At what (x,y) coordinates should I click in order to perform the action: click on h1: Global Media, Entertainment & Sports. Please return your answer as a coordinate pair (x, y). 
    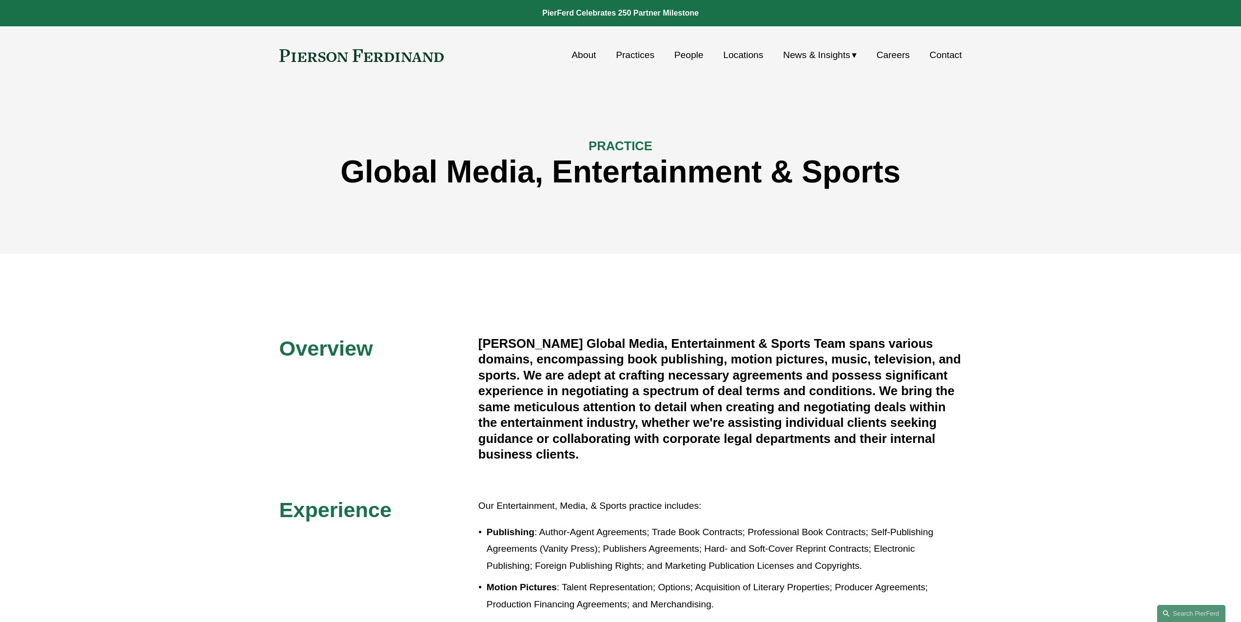
    Looking at the image, I should click on (621, 172).